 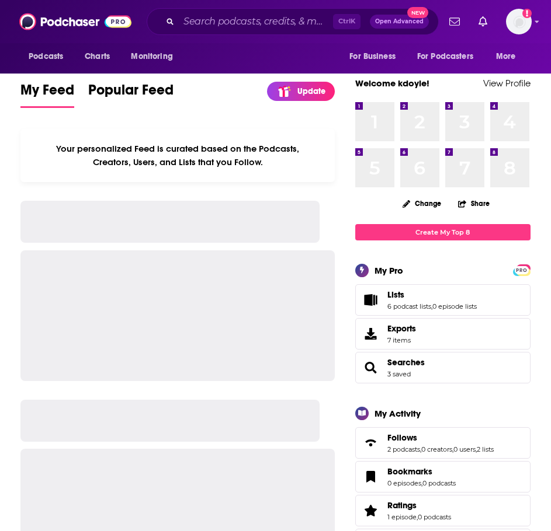 I want to click on a: Welcome kdoyle!, so click(x=392, y=83).